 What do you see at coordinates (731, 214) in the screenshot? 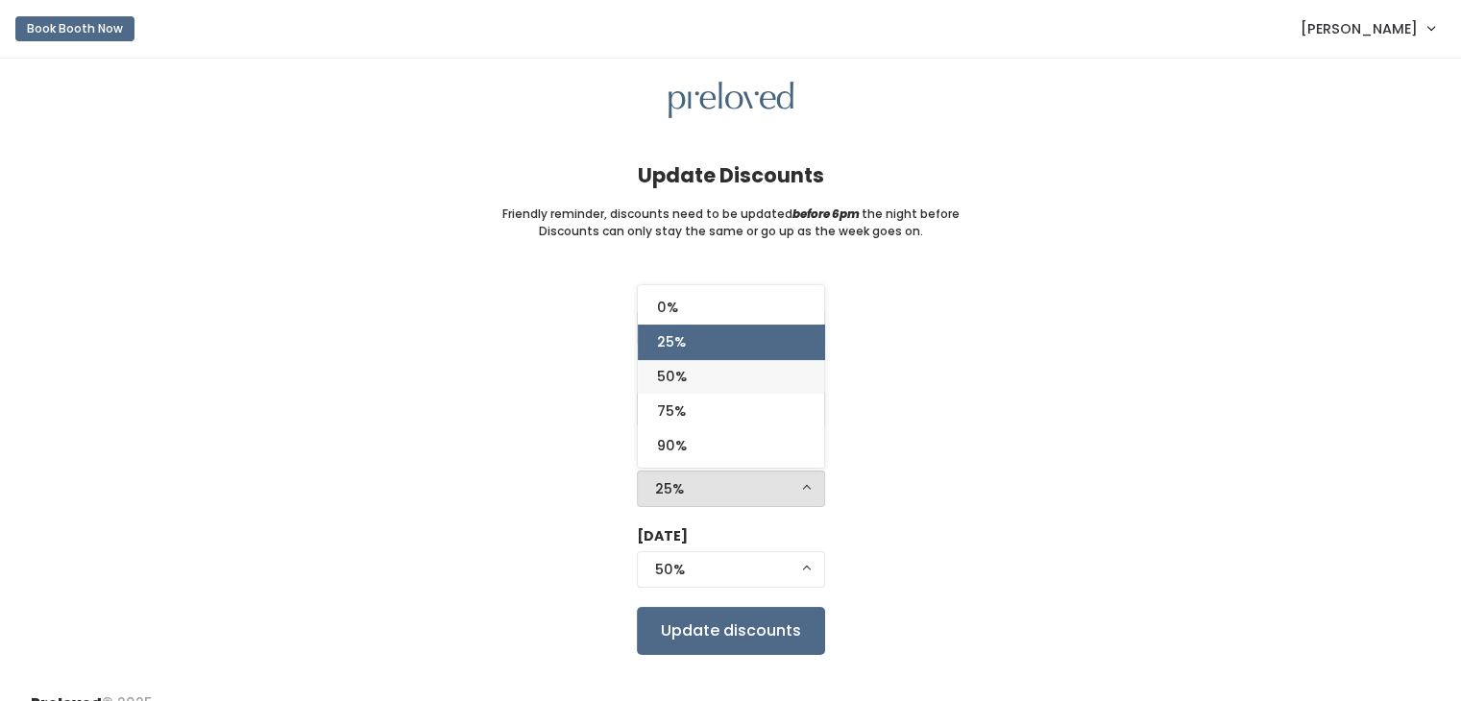
I see `small: Friendly reminder, discounts need to be updated the night before` at bounding box center [731, 214].